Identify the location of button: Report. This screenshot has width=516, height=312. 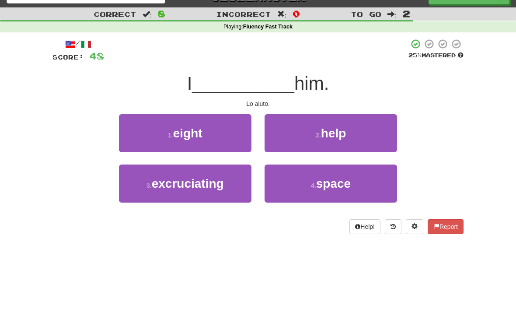
(445, 226).